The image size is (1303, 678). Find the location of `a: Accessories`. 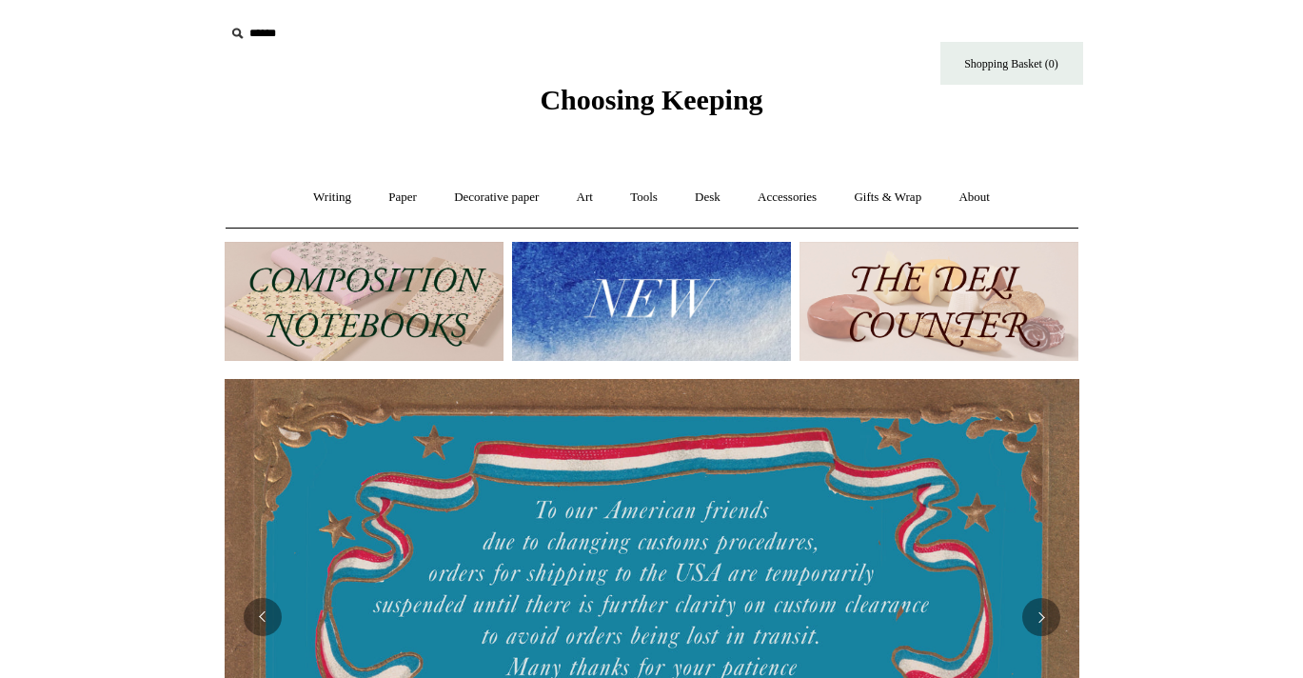

a: Accessories is located at coordinates (787, 197).